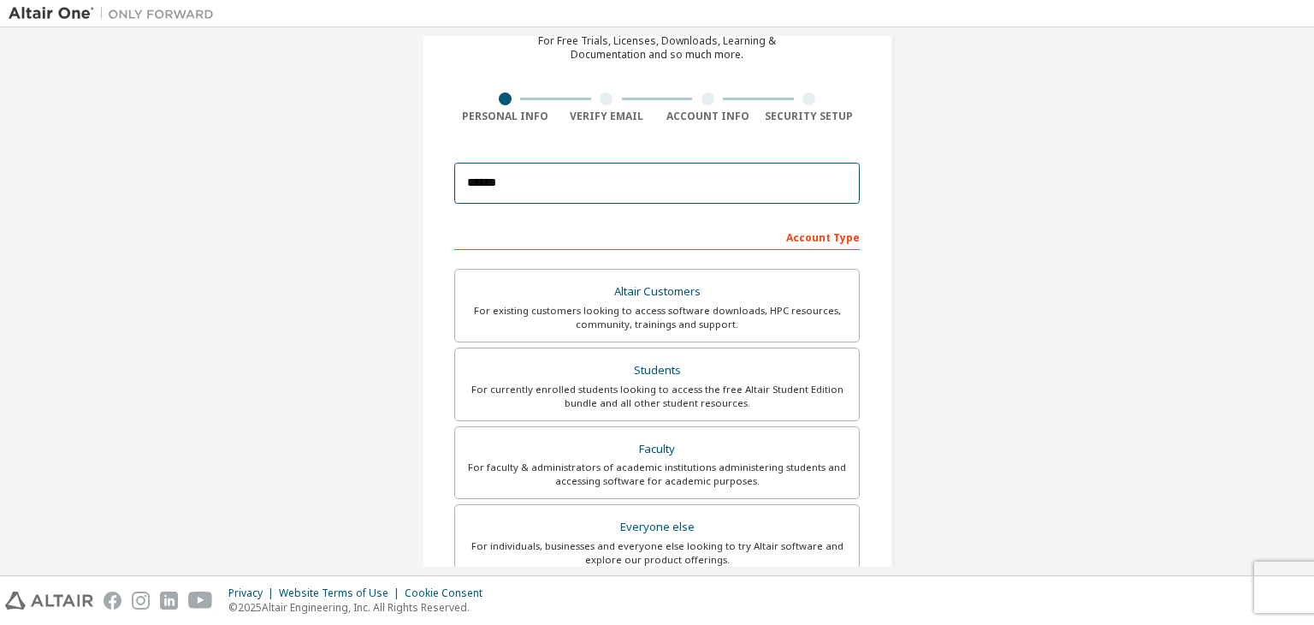 The height and width of the screenshot is (625, 1314). What do you see at coordinates (657, 292) in the screenshot?
I see `div: Altair Customers` at bounding box center [657, 292].